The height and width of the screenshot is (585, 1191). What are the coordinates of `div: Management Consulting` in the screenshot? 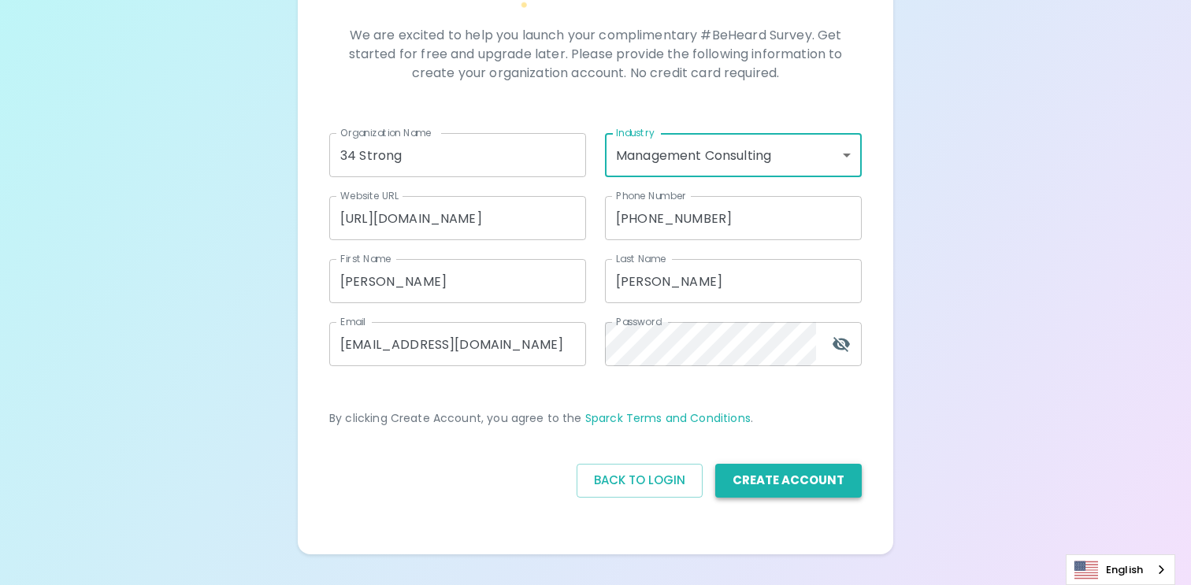 It's located at (733, 155).